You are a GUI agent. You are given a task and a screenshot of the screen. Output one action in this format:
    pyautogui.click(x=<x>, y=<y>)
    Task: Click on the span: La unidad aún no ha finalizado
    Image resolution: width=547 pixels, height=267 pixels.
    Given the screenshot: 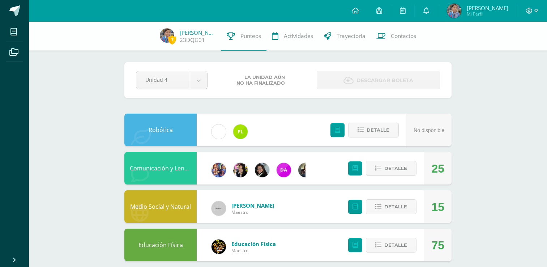 What is the action you would take?
    pyautogui.click(x=261, y=80)
    